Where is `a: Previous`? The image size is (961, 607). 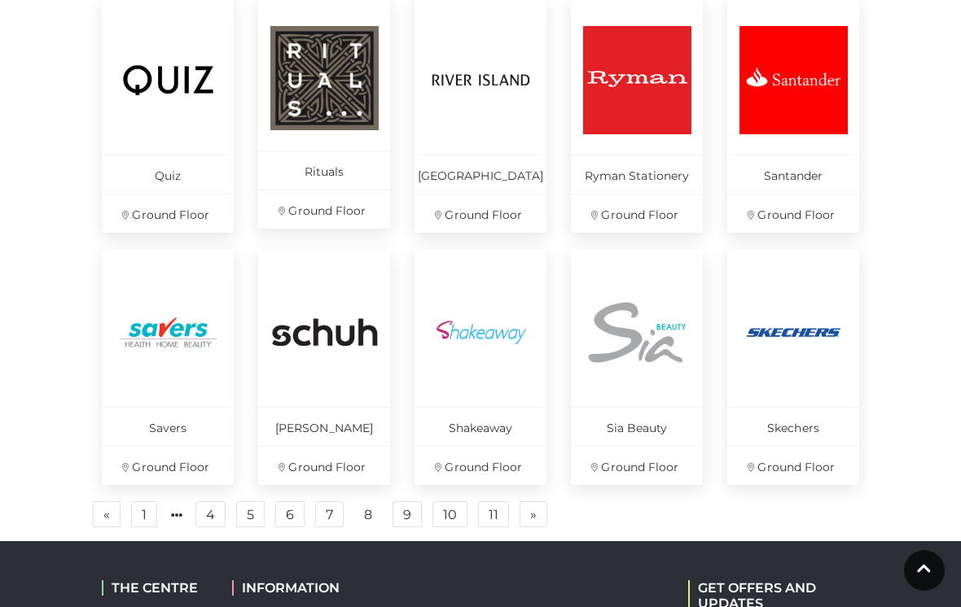
a: Previous is located at coordinates (107, 514).